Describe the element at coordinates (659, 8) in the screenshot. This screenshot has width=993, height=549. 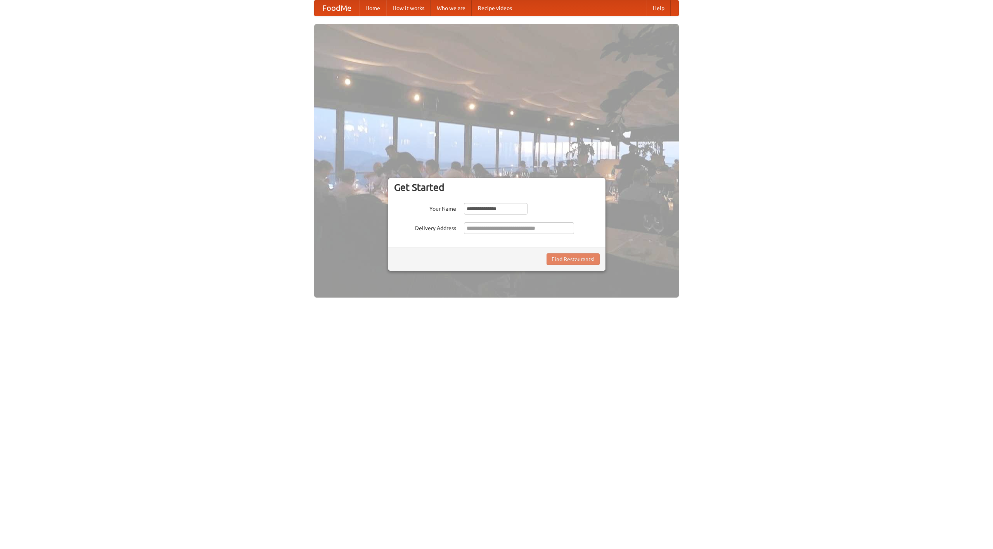
I see `a: Help` at that location.